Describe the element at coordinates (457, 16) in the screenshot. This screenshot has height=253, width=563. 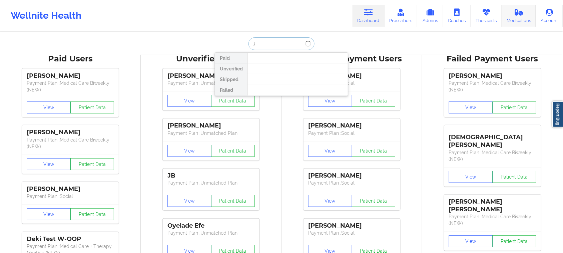
I see `a: Coaches` at that location.